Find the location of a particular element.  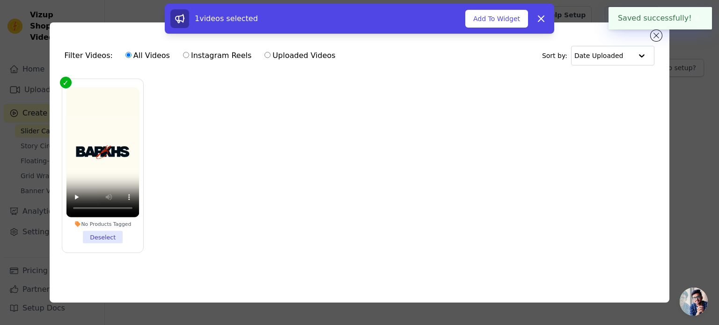

button: Close is located at coordinates (697, 18).